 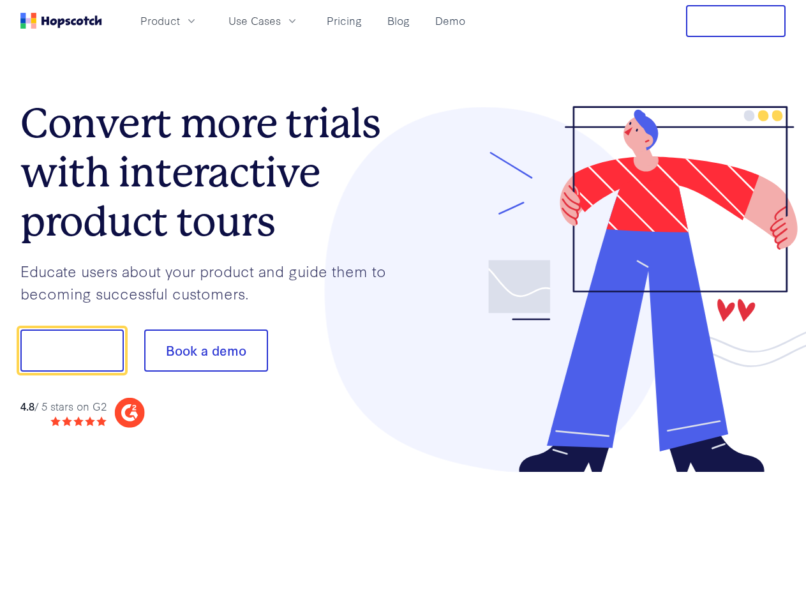 What do you see at coordinates (160, 20) in the screenshot?
I see `span: Product` at bounding box center [160, 20].